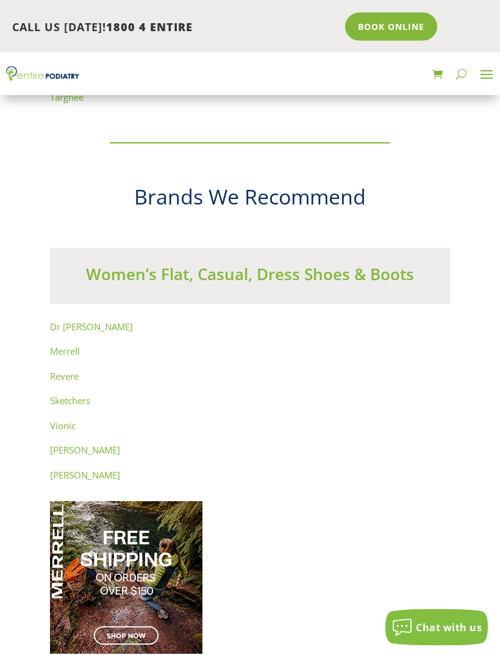 This screenshot has width=500, height=655. What do you see at coordinates (391, 27) in the screenshot?
I see `a: Book Online` at bounding box center [391, 27].